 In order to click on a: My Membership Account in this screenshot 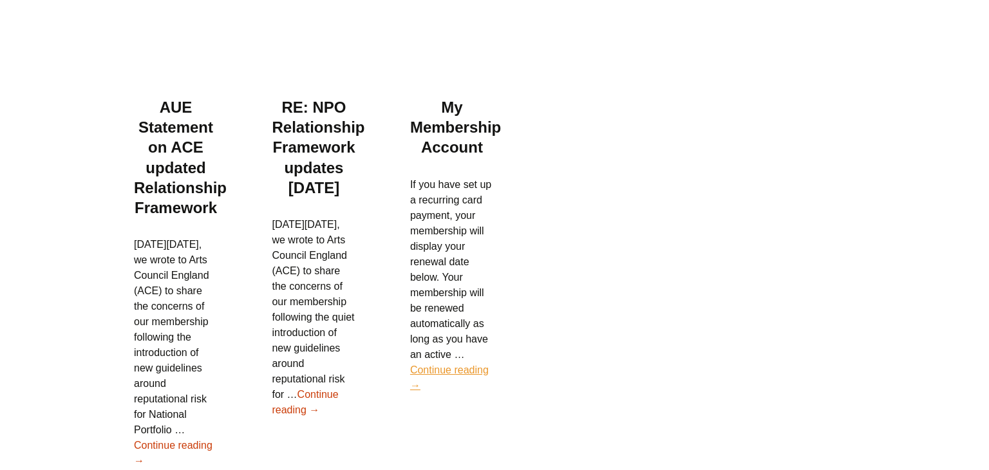, I will do `click(455, 127)`.